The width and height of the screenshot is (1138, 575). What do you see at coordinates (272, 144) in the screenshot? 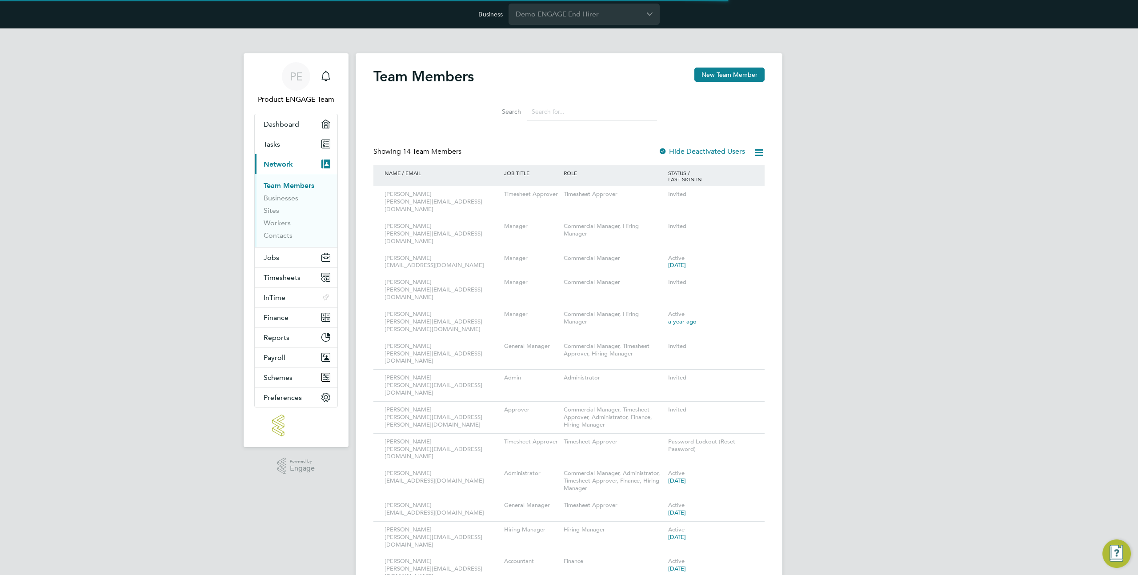
I see `span: Tasks` at bounding box center [272, 144].